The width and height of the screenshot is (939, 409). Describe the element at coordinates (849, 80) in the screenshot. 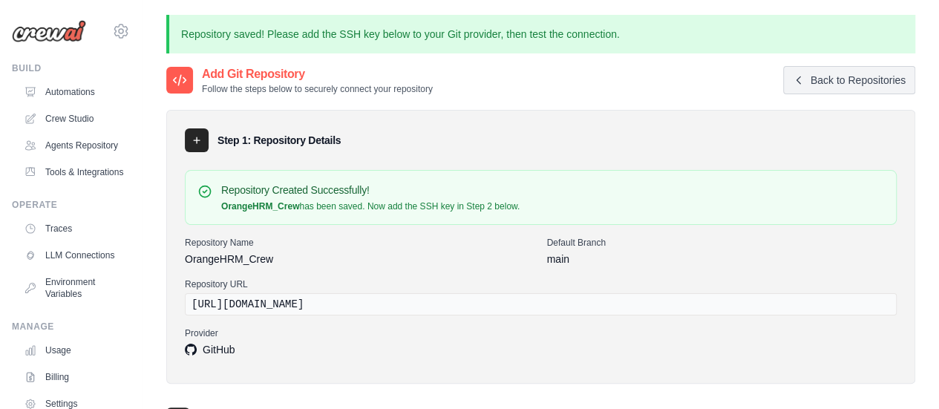

I see `a: Back to Repositories` at that location.